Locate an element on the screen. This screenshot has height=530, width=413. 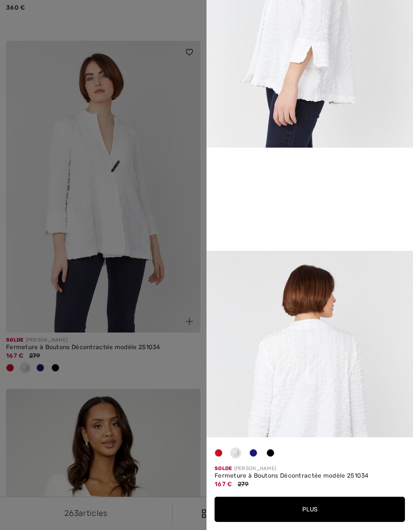
div: Radiant red is located at coordinates (218, 455).